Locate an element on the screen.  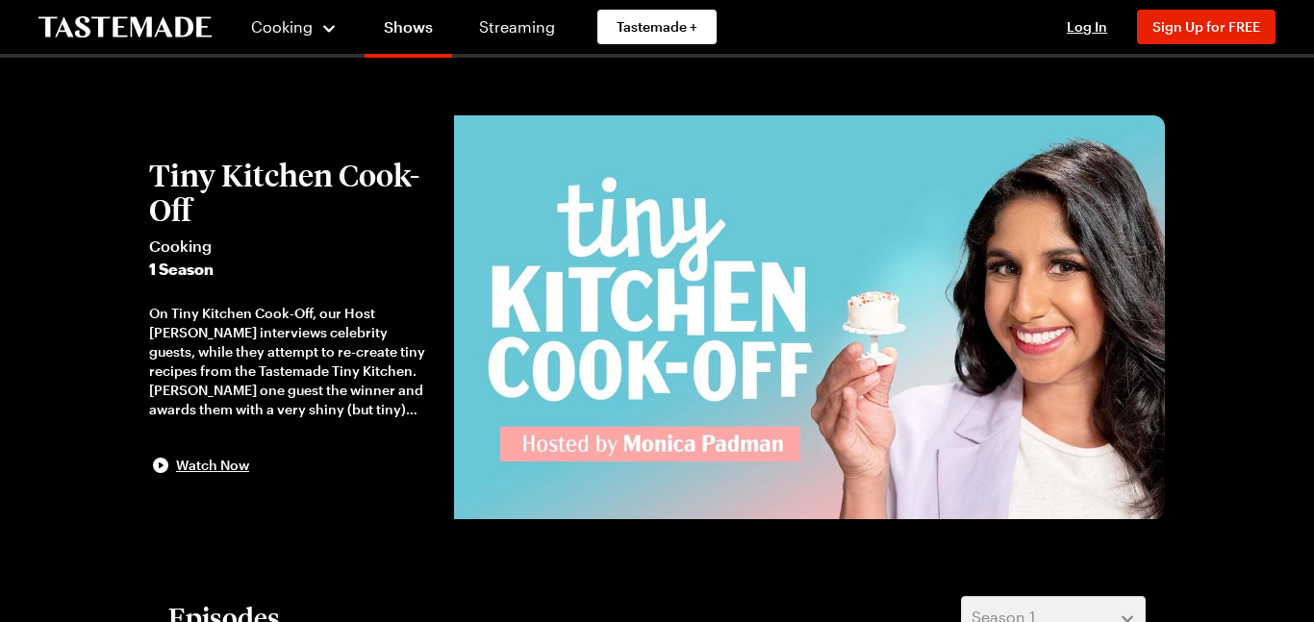
button: Cooking is located at coordinates (293, 27).